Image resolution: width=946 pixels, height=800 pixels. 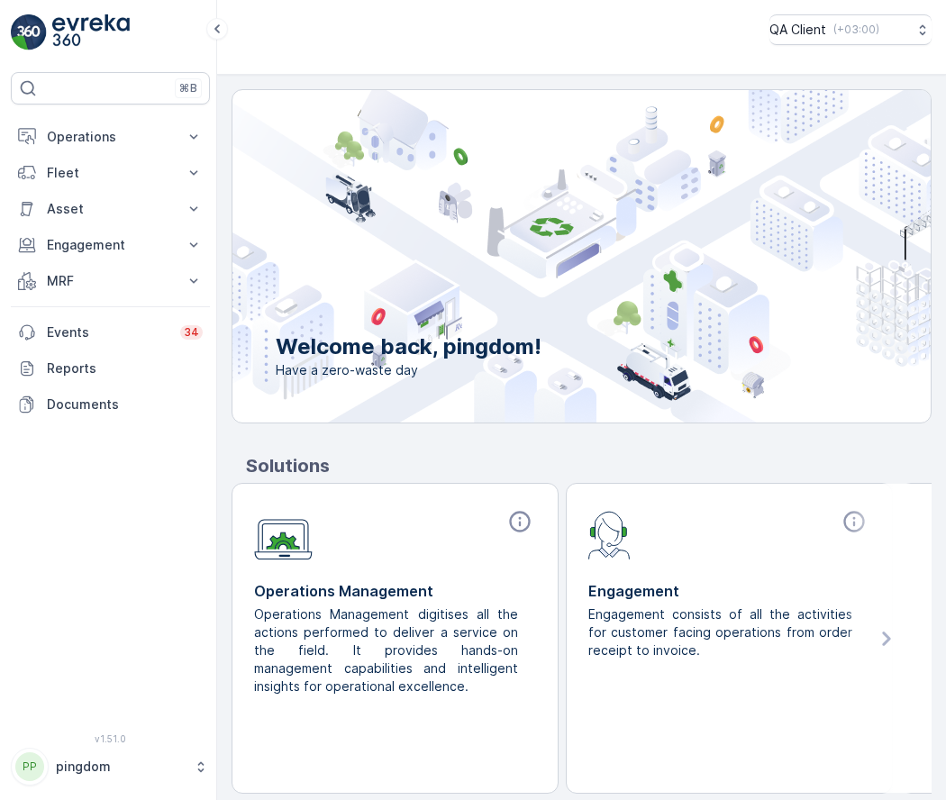 I want to click on p: Reports, so click(x=124, y=368).